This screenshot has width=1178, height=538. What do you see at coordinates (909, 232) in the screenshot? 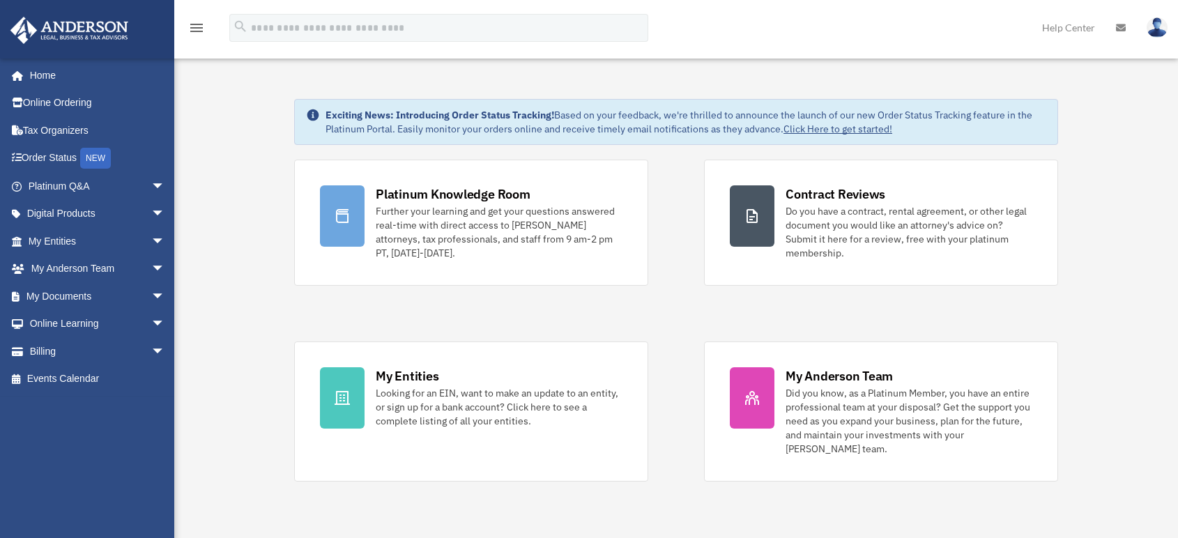
I see `div: Do you have a contract, rental agreement, or other legal document you would like an attorney's ad...` at bounding box center [909, 232].